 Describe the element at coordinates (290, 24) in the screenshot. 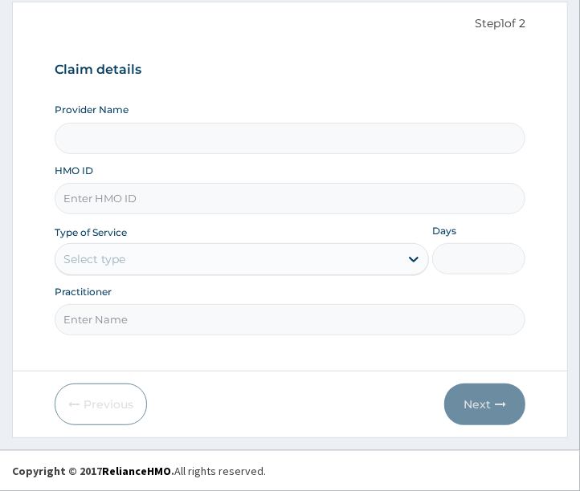

I see `p: Step 1 of 2` at that location.